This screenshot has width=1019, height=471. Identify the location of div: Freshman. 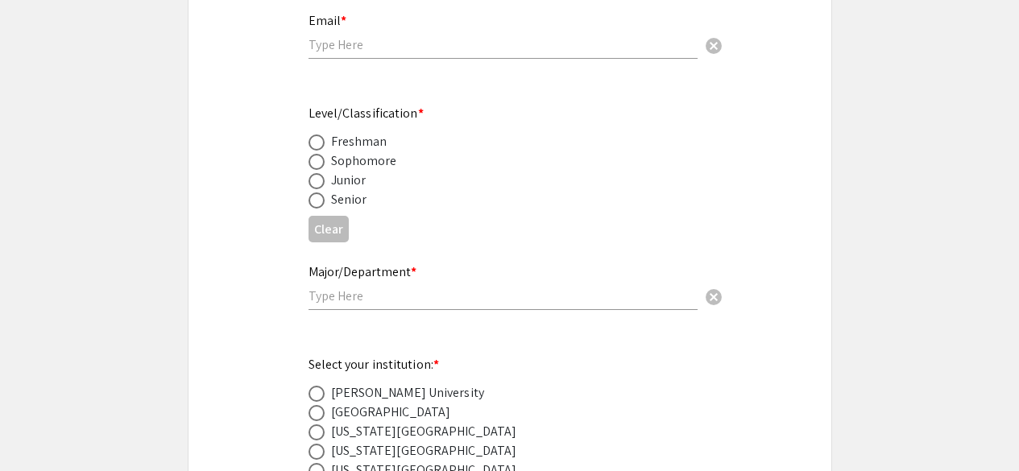
(359, 142).